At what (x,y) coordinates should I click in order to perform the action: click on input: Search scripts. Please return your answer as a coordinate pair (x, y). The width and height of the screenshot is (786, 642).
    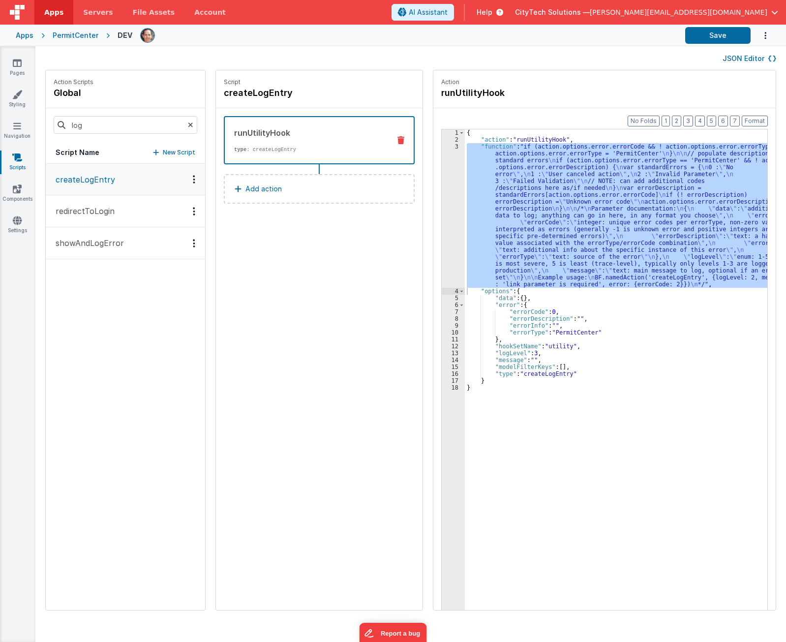
    Looking at the image, I should click on (125, 125).